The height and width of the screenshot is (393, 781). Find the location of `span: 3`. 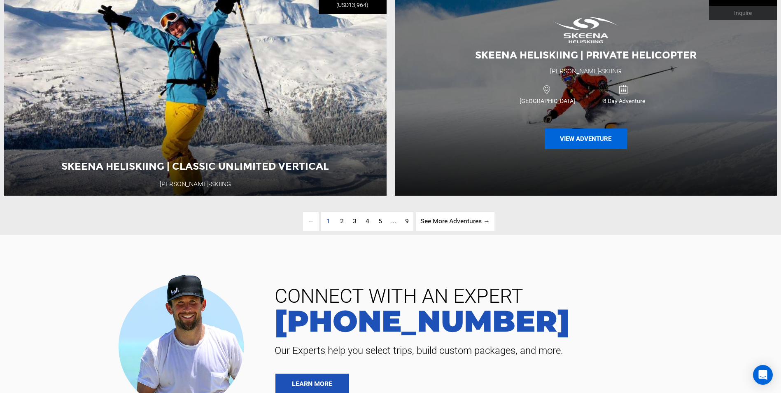

span: 3 is located at coordinates (355, 221).